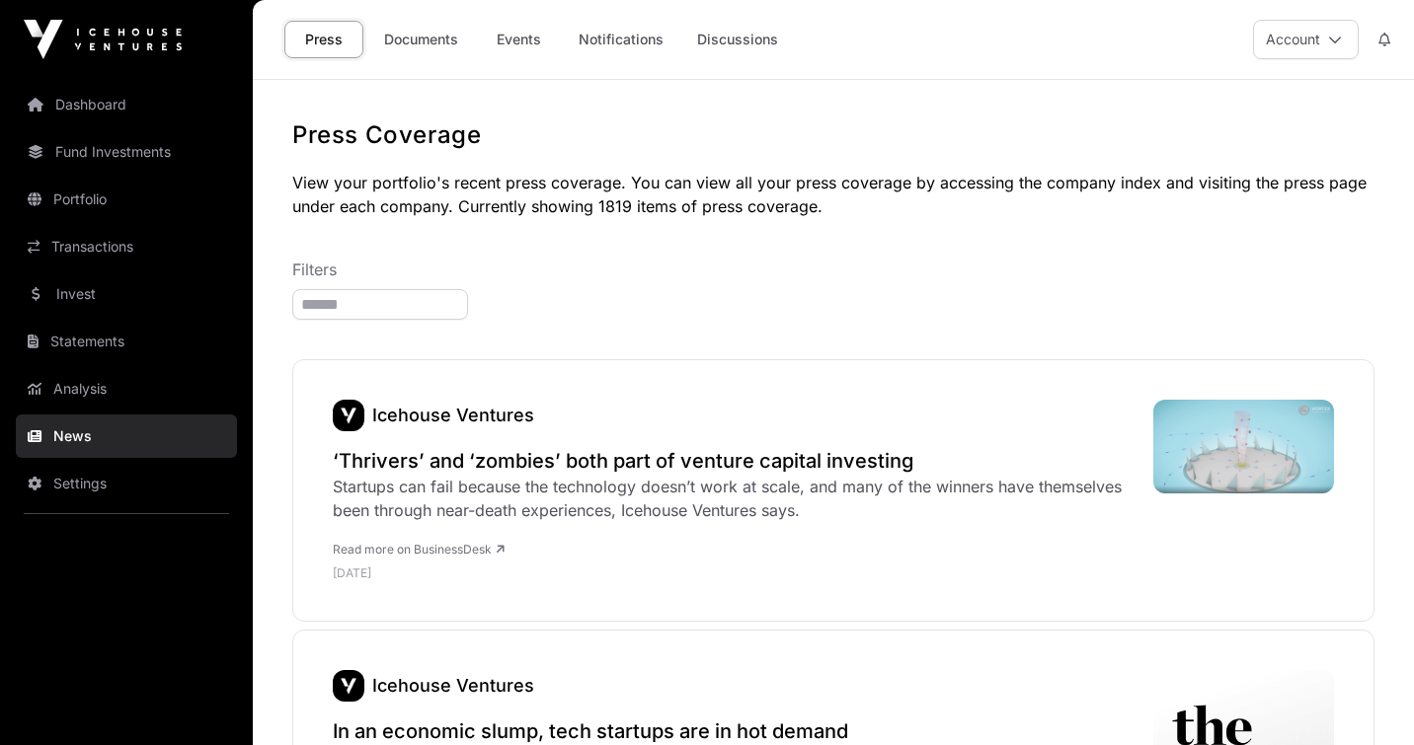  What do you see at coordinates (126, 105) in the screenshot?
I see `a: Dashboard` at bounding box center [126, 105].